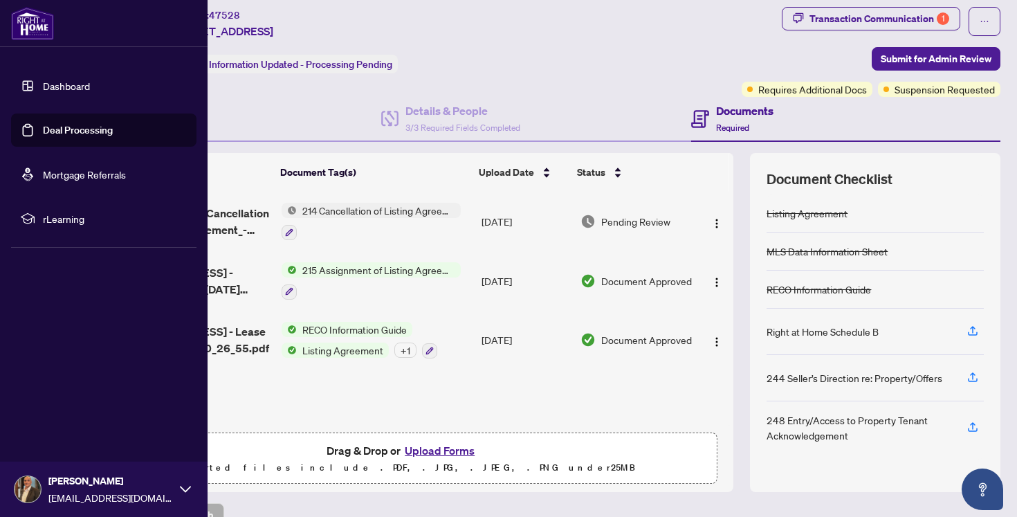  I want to click on img: Profile Icon, so click(28, 489).